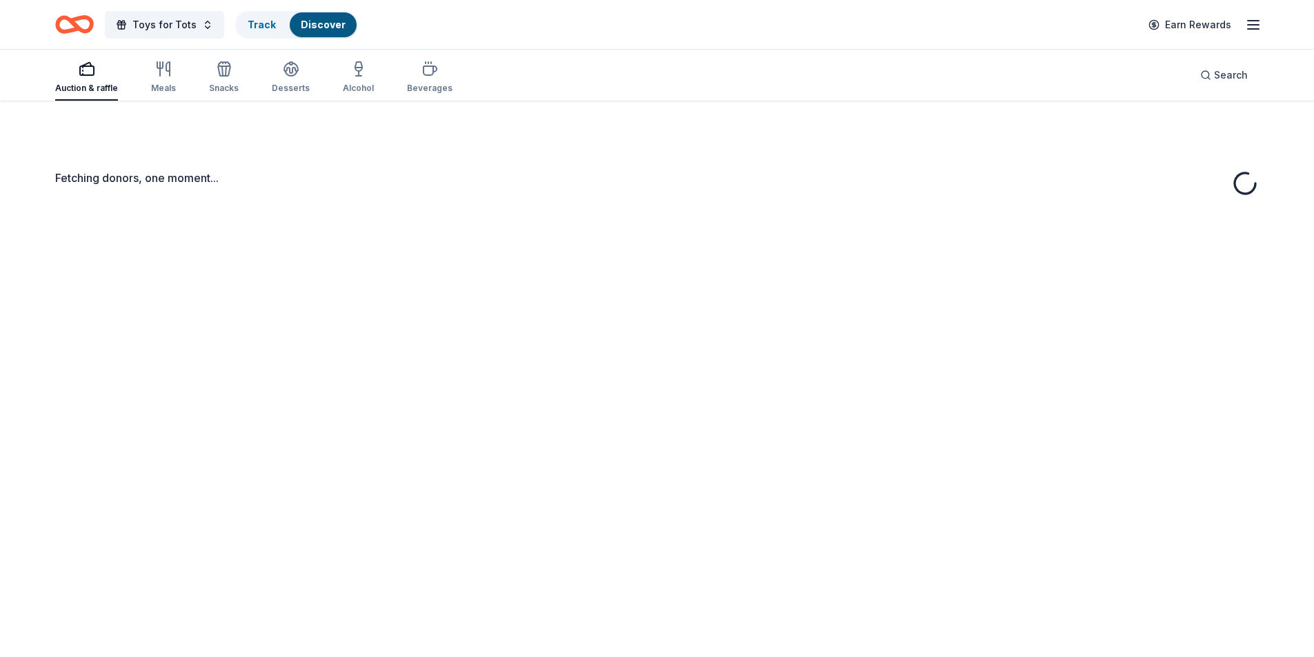  I want to click on button: Auction & raffle, so click(86, 78).